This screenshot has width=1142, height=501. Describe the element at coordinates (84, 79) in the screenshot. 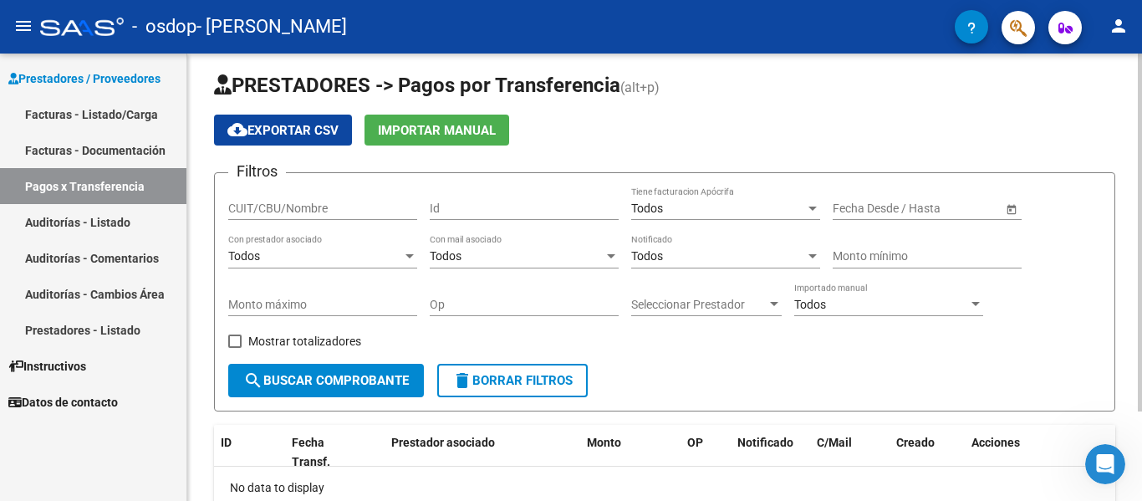

I see `span: Prestadores / Proveedores` at that location.